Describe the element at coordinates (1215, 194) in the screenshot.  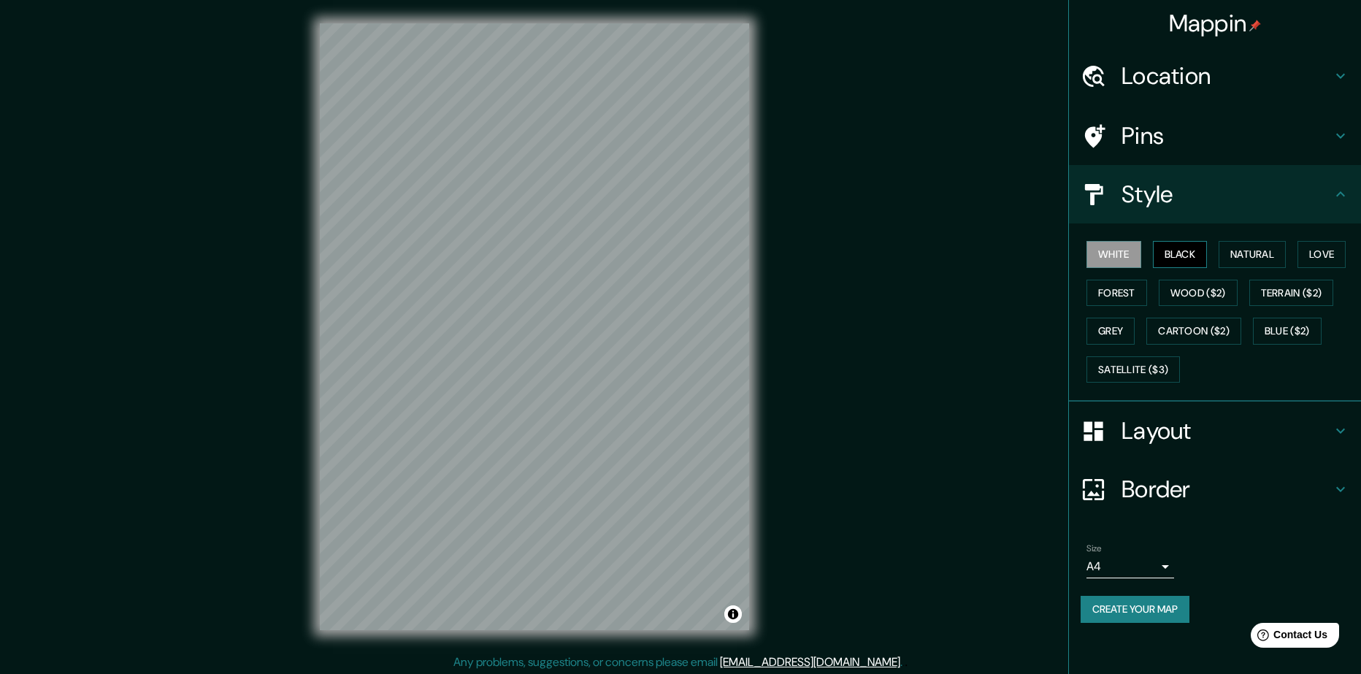
I see `div: Style` at that location.